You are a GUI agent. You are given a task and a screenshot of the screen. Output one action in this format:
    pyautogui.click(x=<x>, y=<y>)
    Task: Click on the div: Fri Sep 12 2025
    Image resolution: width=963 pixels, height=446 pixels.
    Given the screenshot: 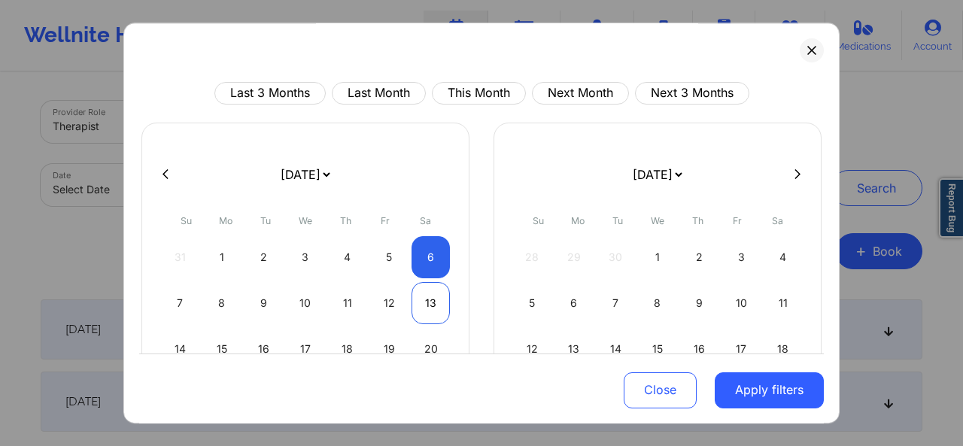 What is the action you would take?
    pyautogui.click(x=389, y=303)
    